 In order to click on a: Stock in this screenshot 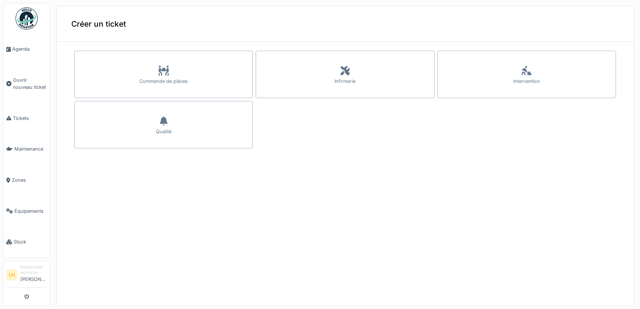, I will do `click(27, 242)`.